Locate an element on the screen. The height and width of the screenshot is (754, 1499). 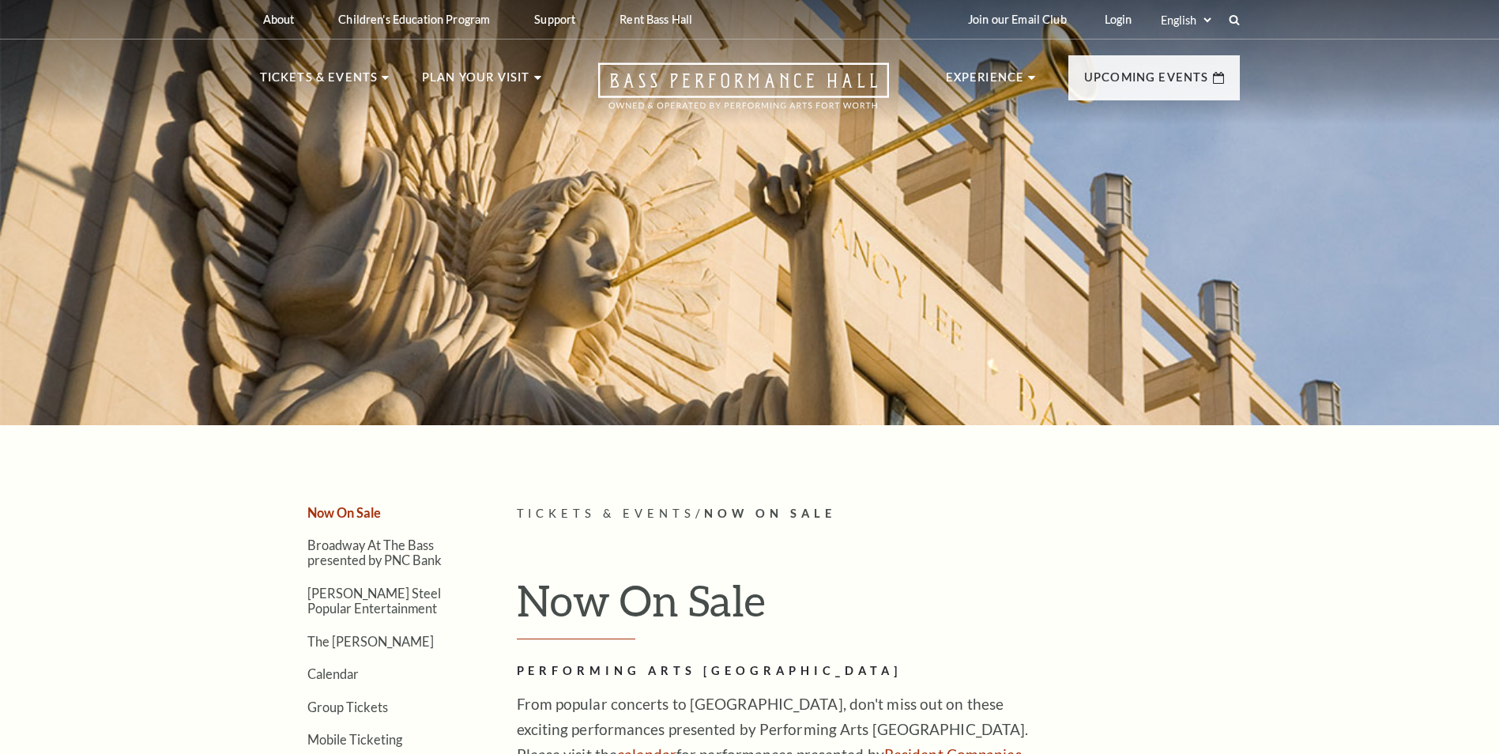
p: Children's Education Program is located at coordinates (414, 19).